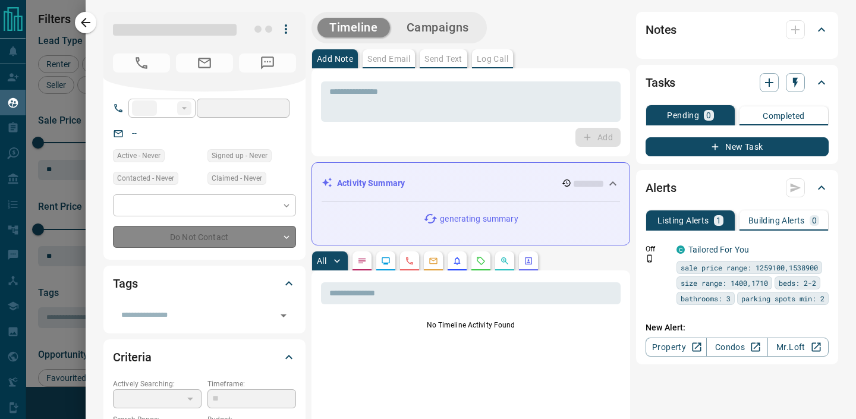 The width and height of the screenshot is (856, 419). What do you see at coordinates (251, 384) in the screenshot?
I see `p: Timeframe:` at bounding box center [251, 384].